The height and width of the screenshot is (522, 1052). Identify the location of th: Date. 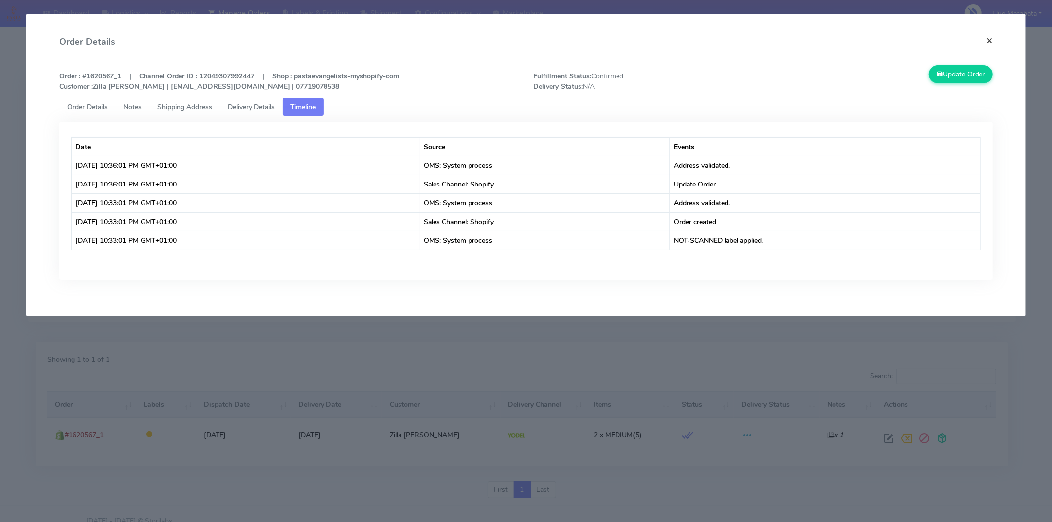
(246, 147).